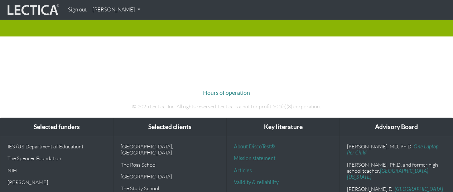 The height and width of the screenshot is (192, 453). Describe the element at coordinates (255, 158) in the screenshot. I see `a: Mission statement` at that location.